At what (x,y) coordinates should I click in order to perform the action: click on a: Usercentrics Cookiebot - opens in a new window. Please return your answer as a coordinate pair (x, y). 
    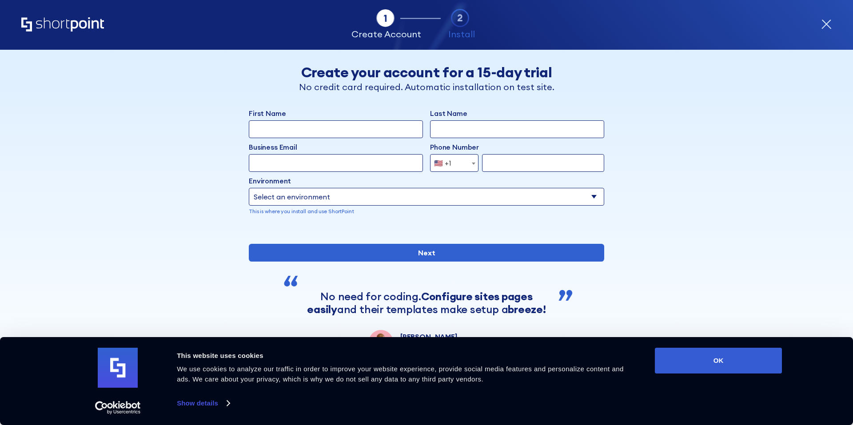
    Looking at the image, I should click on (118, 408).